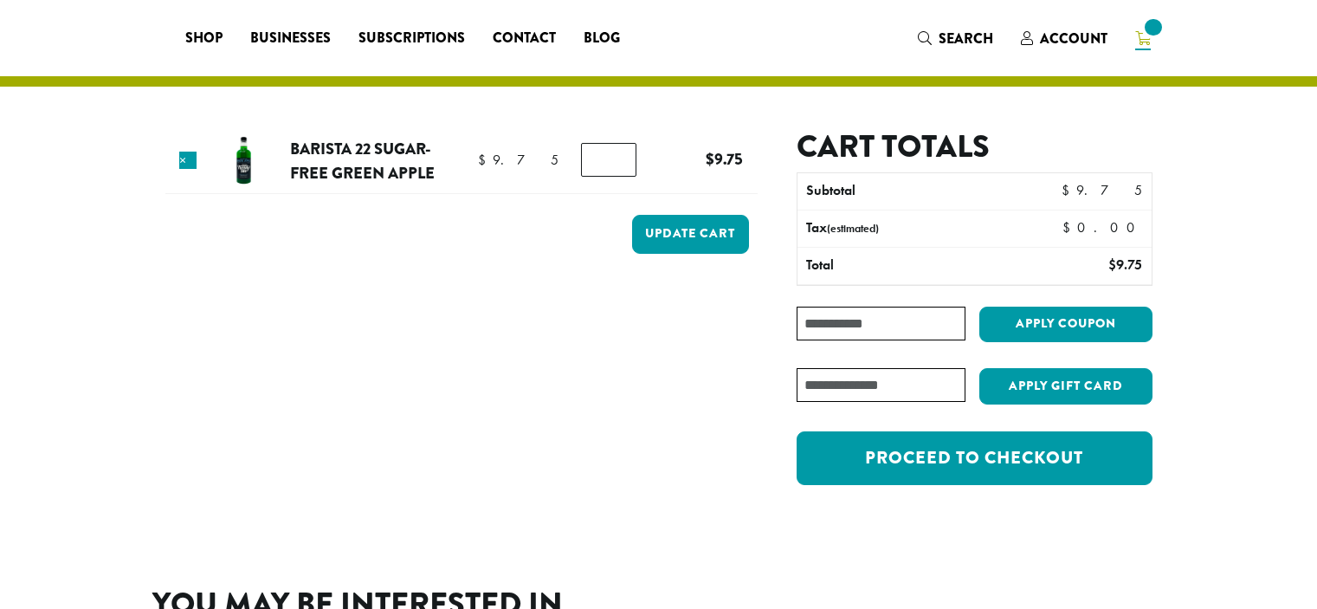 The width and height of the screenshot is (1317, 609). I want to click on a: Proceed to checkout, so click(974, 458).